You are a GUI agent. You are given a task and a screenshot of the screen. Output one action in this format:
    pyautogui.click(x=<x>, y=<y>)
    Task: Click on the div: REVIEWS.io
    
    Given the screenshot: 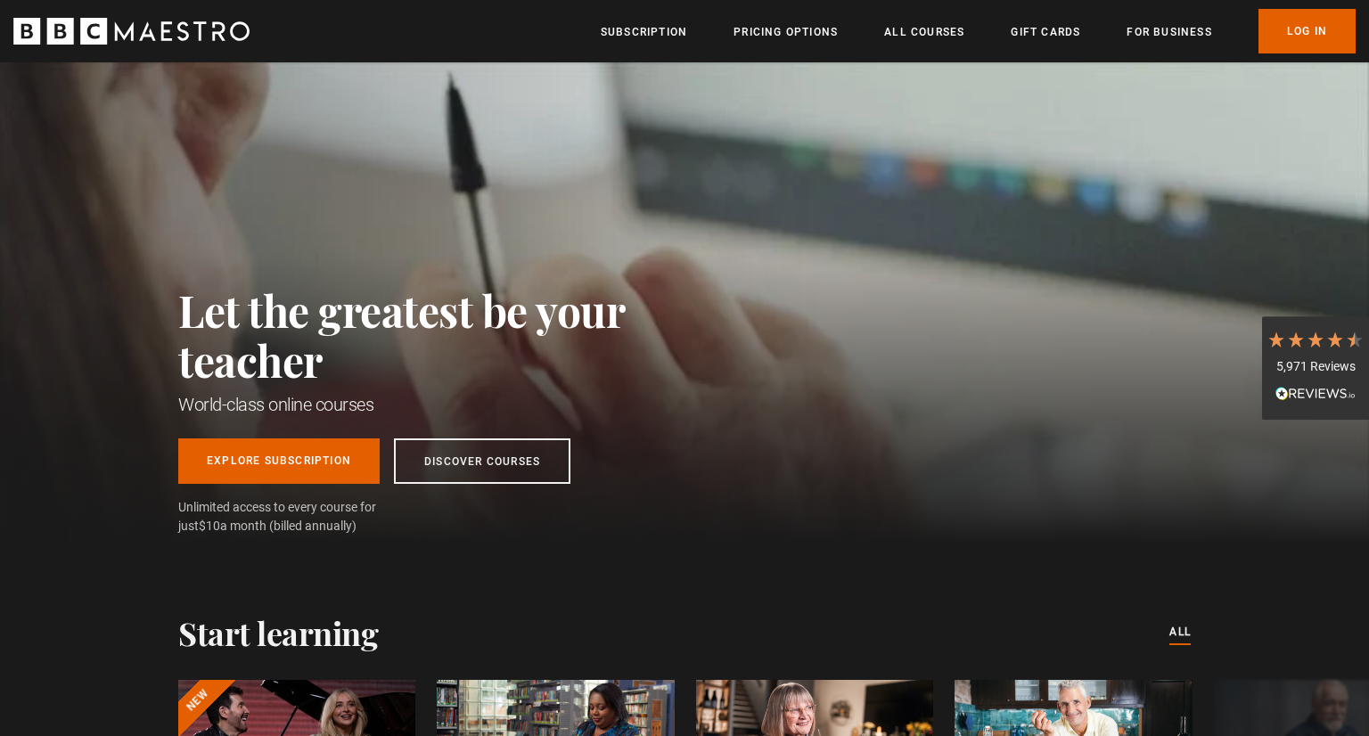 What is the action you would take?
    pyautogui.click(x=1315, y=393)
    